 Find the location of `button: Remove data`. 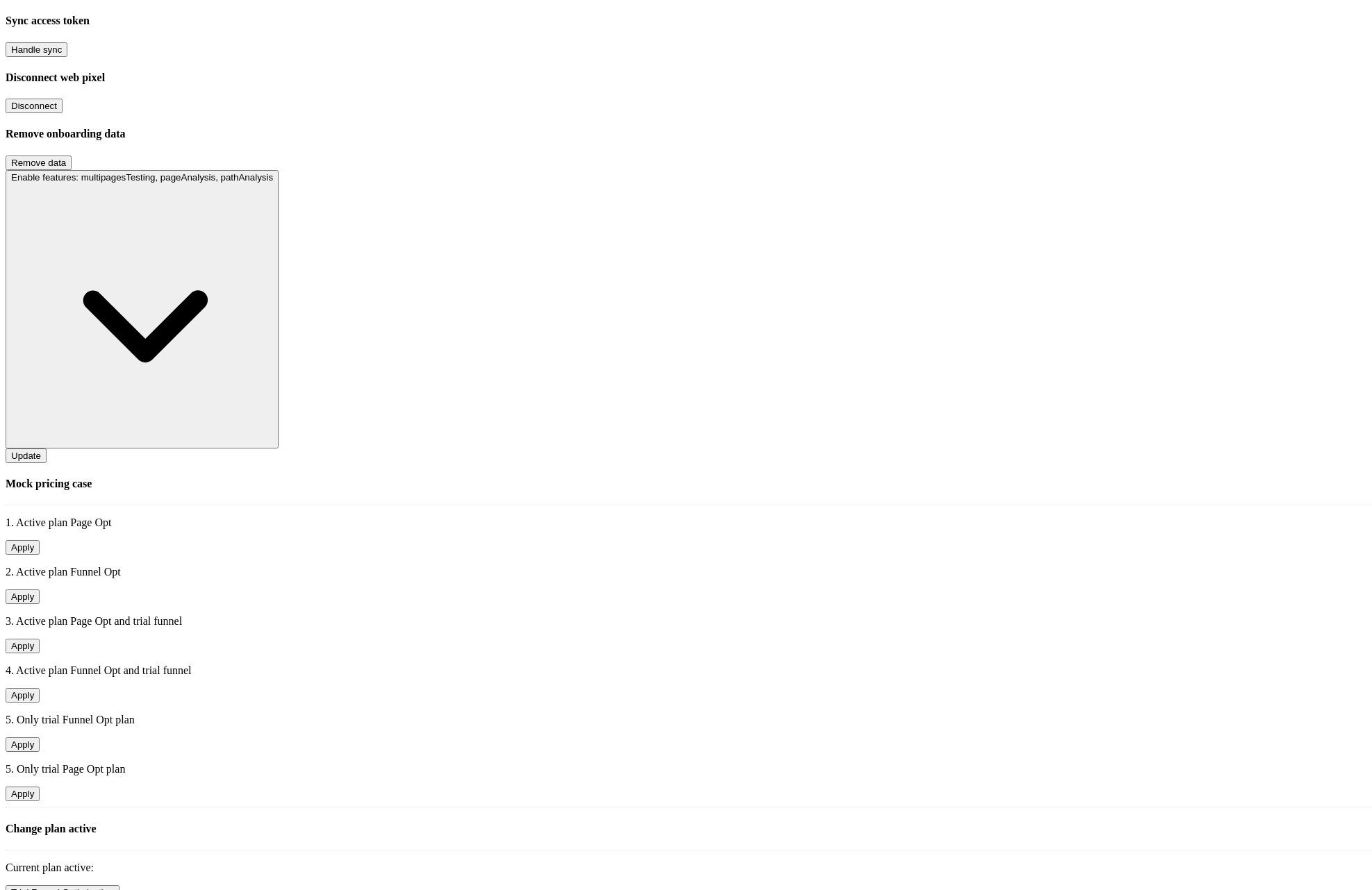

button: Remove data is located at coordinates (38, 162).